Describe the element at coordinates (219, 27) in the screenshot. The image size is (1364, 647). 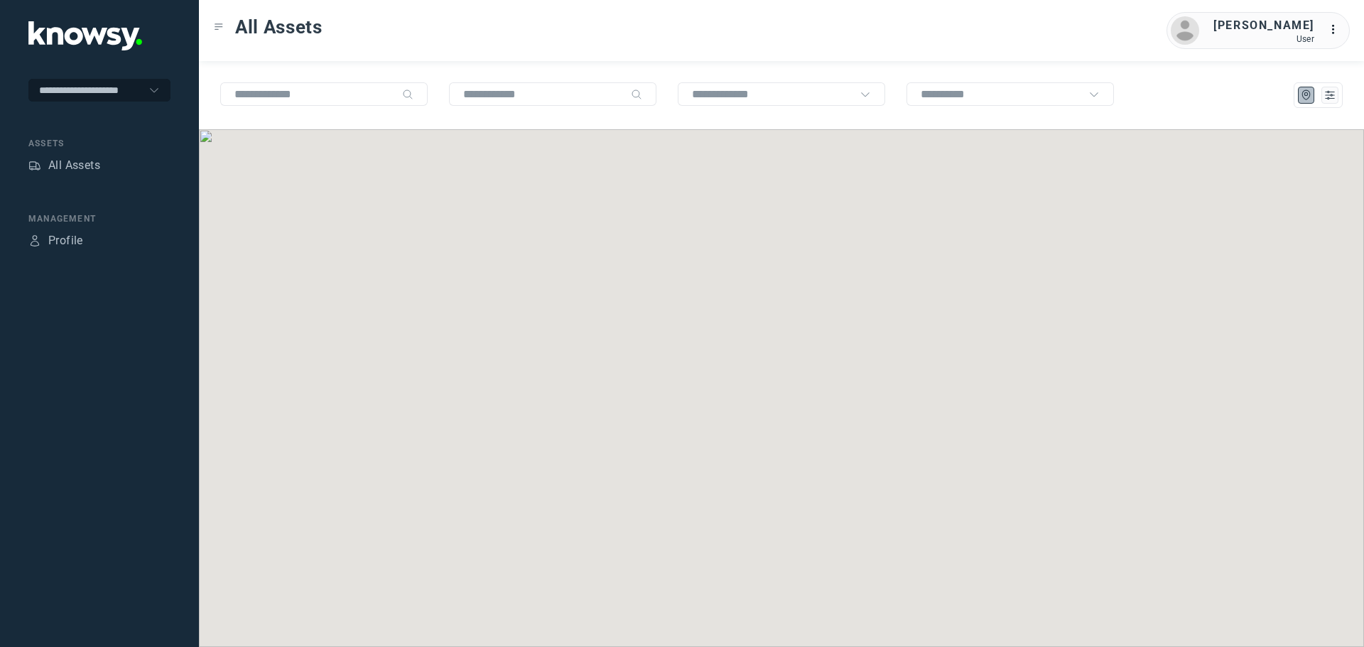
I see `div: Toggle Menu` at that location.